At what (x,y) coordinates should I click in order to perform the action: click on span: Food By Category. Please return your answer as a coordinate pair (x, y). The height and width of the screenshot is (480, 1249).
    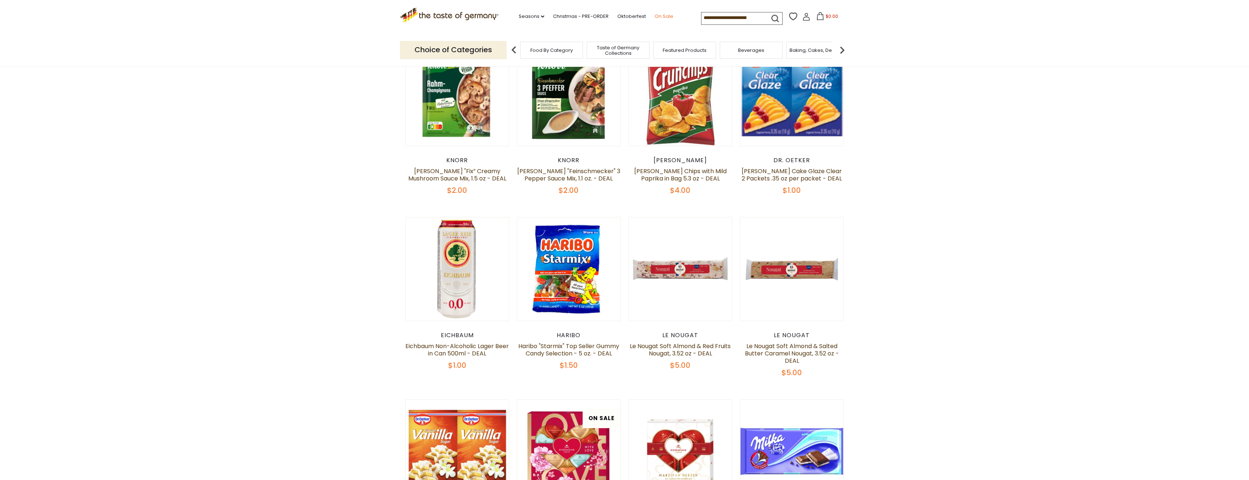
    Looking at the image, I should click on (552, 50).